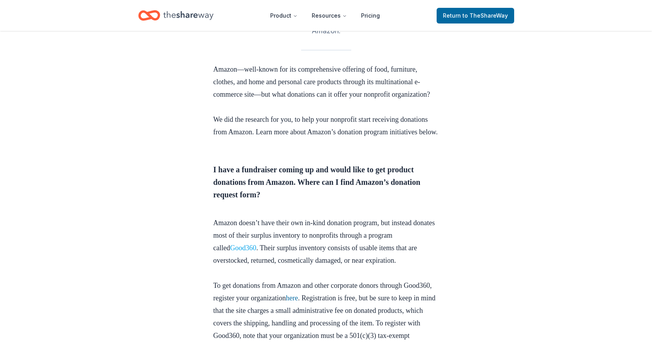 This screenshot has height=345, width=652. I want to click on a: here, so click(292, 298).